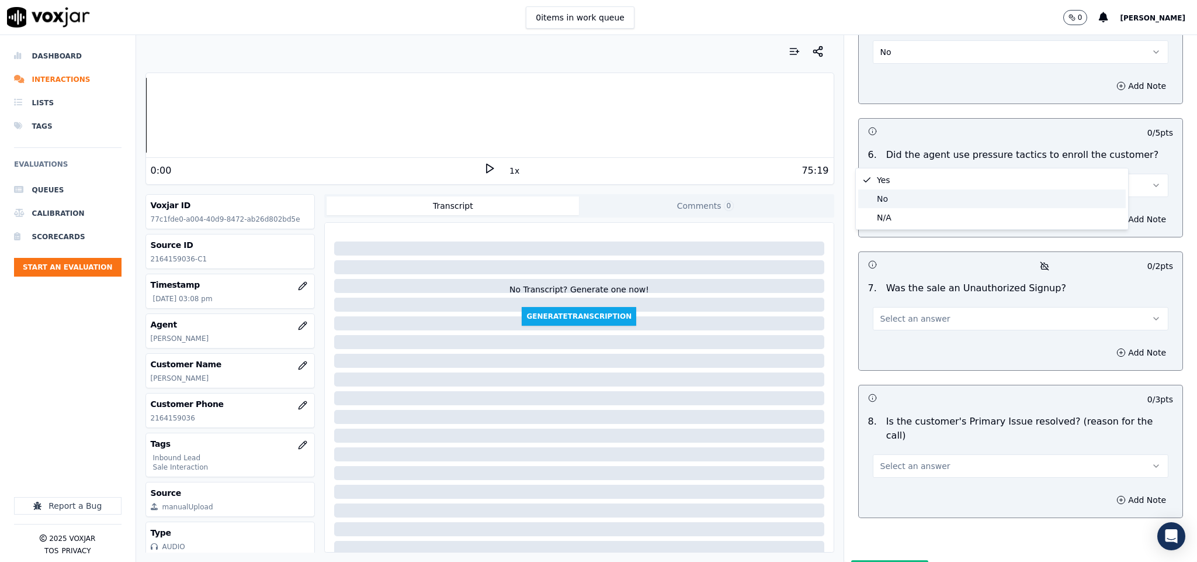  What do you see at coordinates (68, 237) in the screenshot?
I see `li: Scorecards` at bounding box center [68, 237].